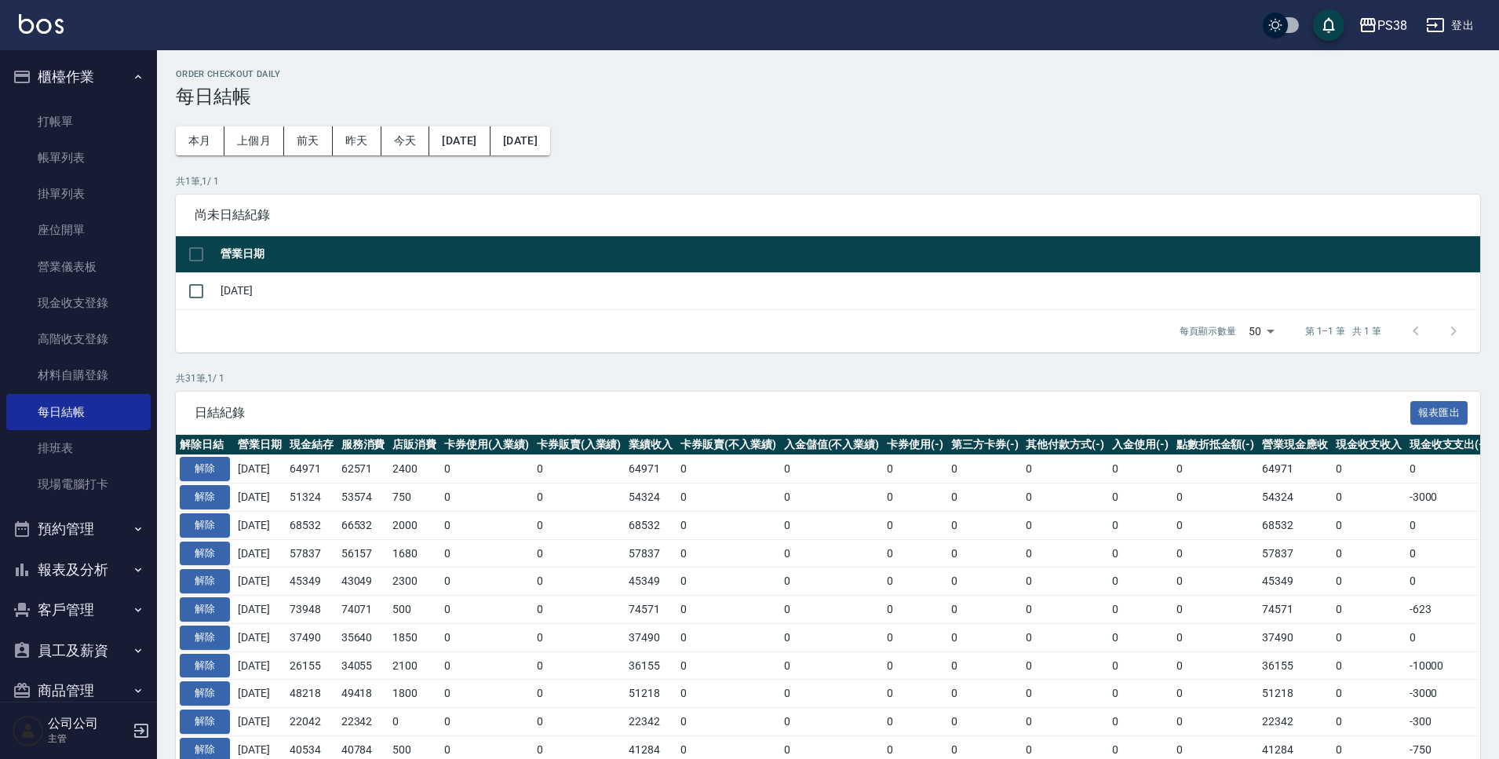  Describe the element at coordinates (1369, 445) in the screenshot. I see `th: 現金收支收入` at that location.